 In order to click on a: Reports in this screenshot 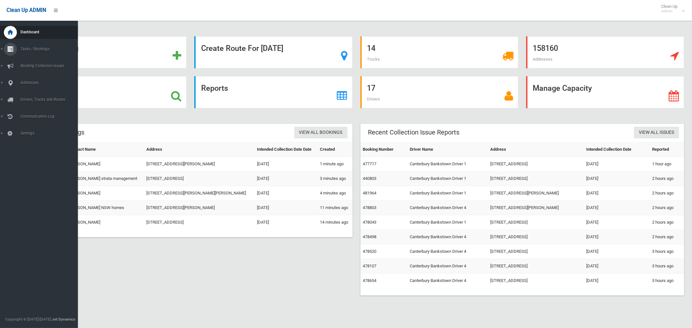, I will do `click(273, 92)`.